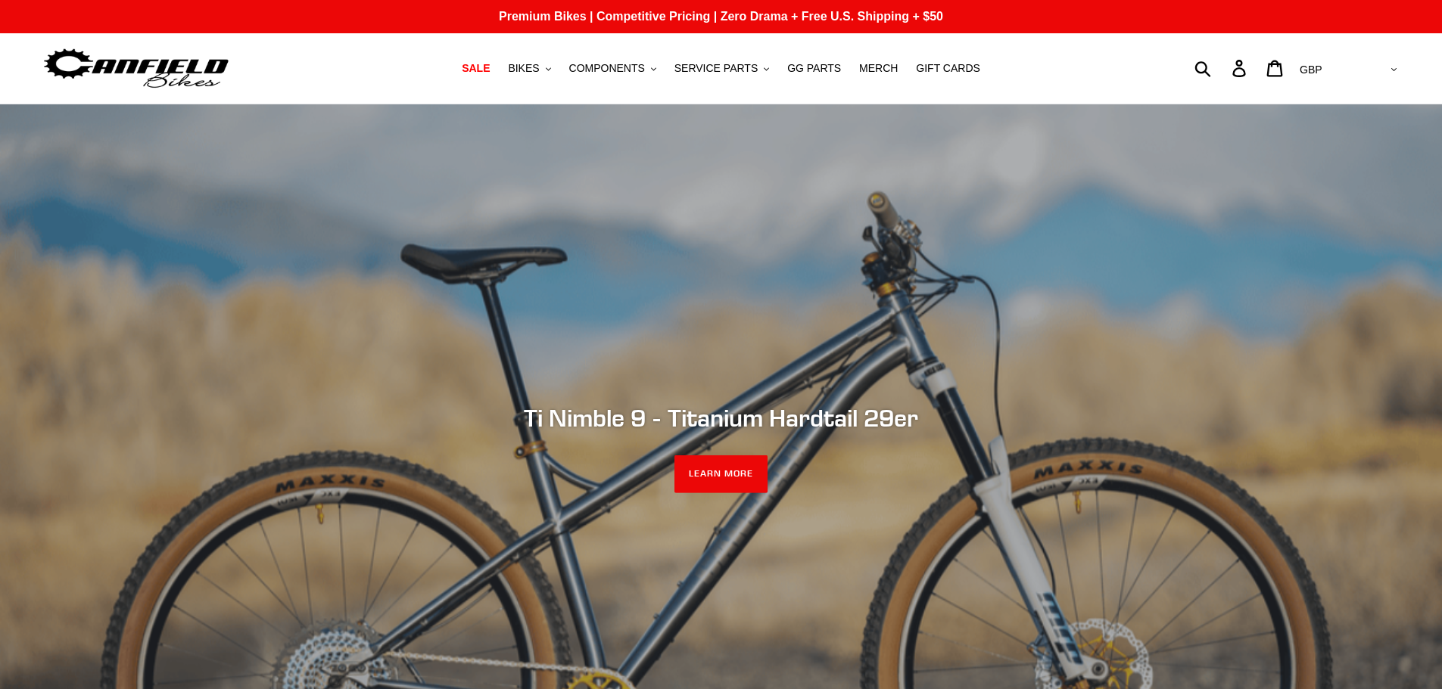 The image size is (1442, 689). What do you see at coordinates (136, 68) in the screenshot?
I see `img: Canfield Bikes` at bounding box center [136, 68].